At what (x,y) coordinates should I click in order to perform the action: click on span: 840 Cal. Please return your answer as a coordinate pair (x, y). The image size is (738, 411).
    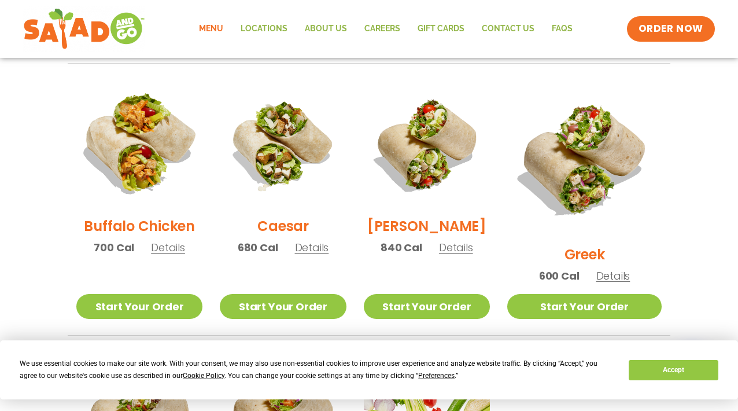
    Looking at the image, I should click on (401, 247).